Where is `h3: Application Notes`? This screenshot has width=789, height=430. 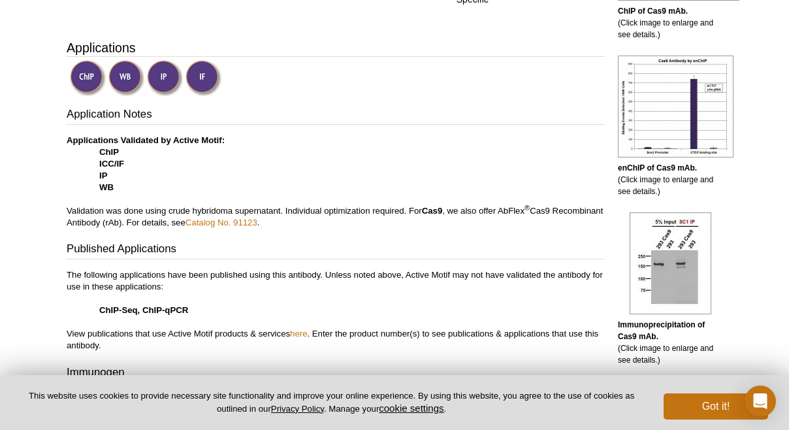
h3: Application Notes is located at coordinates (336, 116).